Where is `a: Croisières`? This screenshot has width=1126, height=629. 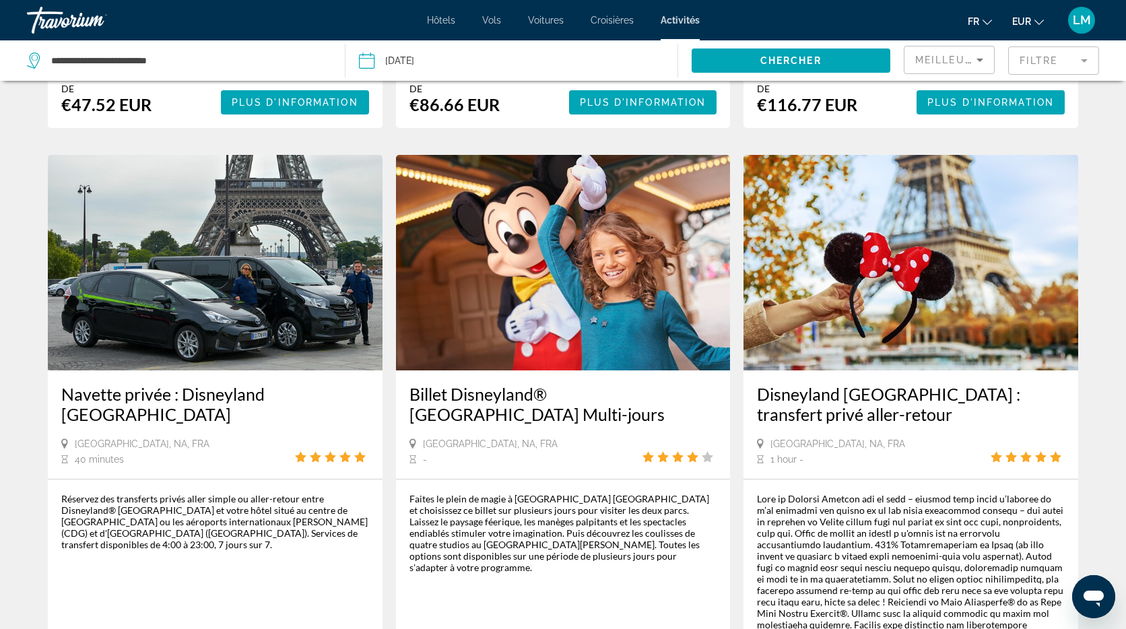 a: Croisières is located at coordinates (612, 20).